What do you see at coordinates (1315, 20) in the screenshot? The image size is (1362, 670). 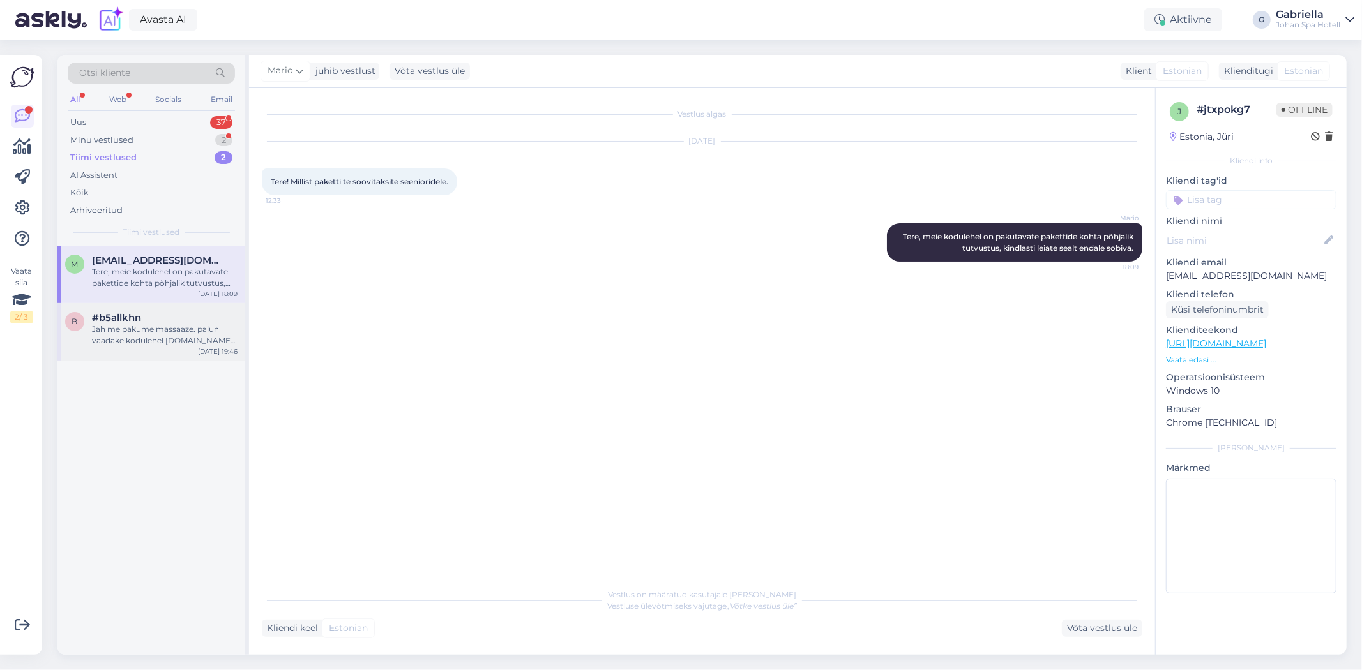 I see `a: GabriellaJohan Spa Hotell` at bounding box center [1315, 20].